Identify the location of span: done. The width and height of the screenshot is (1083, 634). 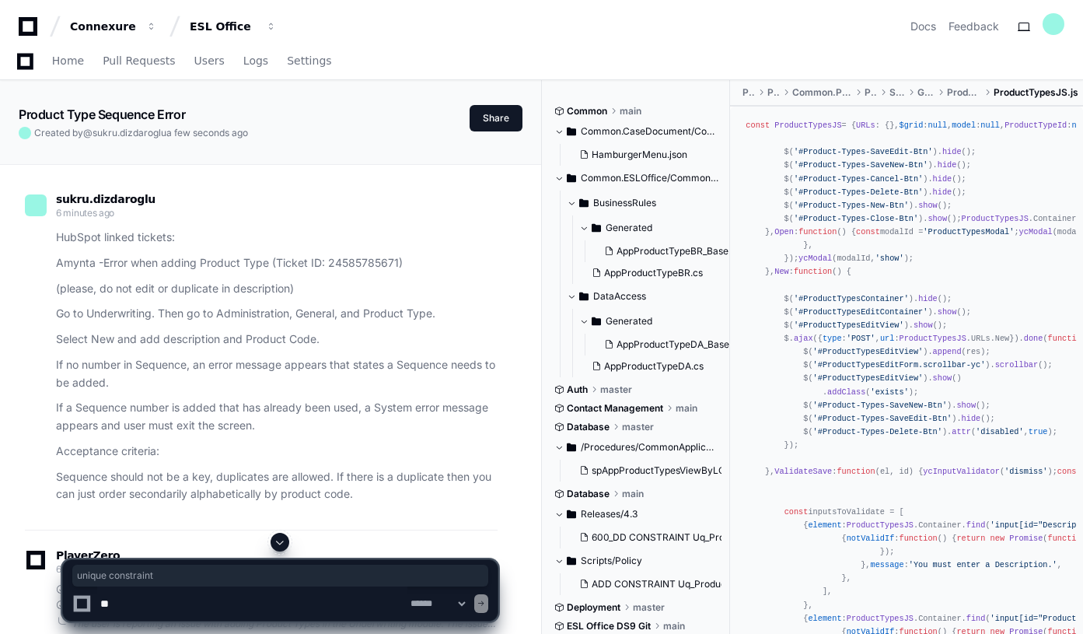
(1033, 338).